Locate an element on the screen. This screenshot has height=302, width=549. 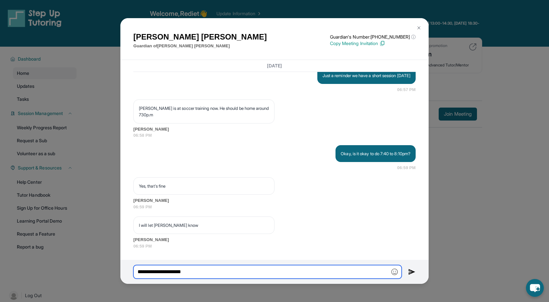
p: Okay, is it okay to do 7:40 to 8:10pm? is located at coordinates (375, 154).